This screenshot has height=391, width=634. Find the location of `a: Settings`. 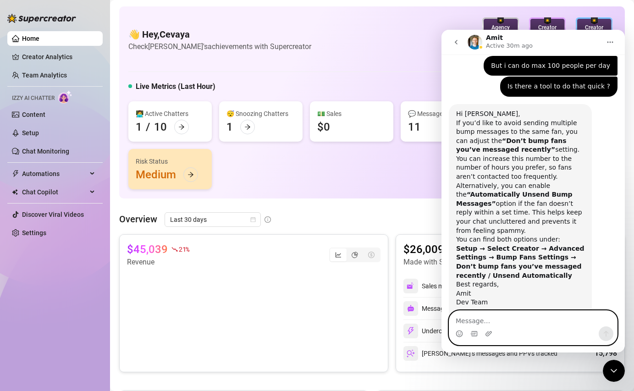

a: Settings is located at coordinates (34, 233).